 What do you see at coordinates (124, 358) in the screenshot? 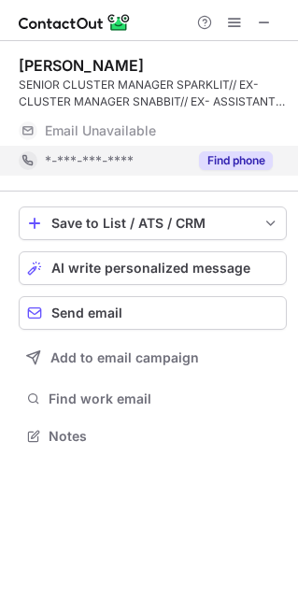
I see `span: Add to email campaign` at bounding box center [124, 358].